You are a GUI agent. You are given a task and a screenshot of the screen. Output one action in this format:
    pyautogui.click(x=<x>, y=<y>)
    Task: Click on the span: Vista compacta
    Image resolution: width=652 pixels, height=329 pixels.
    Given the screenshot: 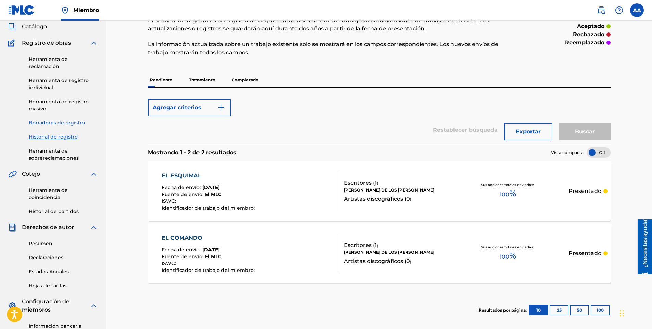 What is the action you would take?
    pyautogui.click(x=567, y=153)
    